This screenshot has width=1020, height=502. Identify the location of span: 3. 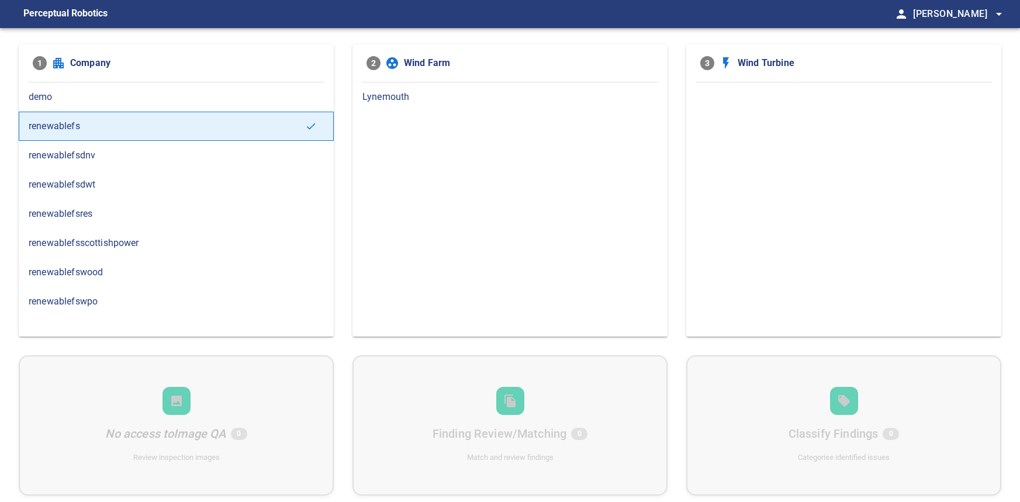
(707, 63).